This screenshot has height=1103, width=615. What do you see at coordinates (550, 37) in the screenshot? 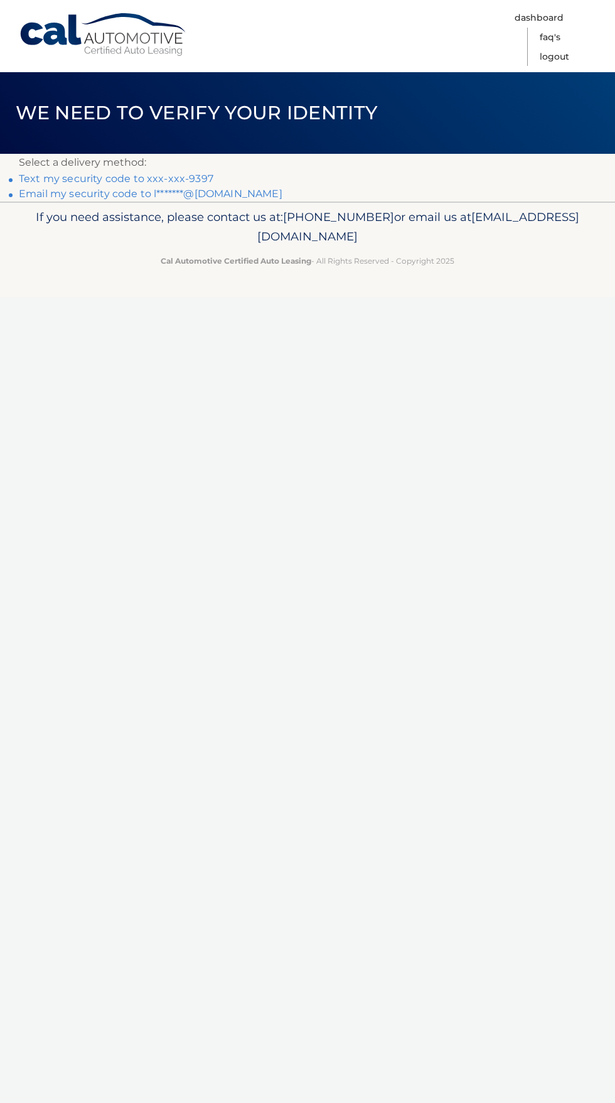
I see `a: FAQ's` at bounding box center [550, 37].